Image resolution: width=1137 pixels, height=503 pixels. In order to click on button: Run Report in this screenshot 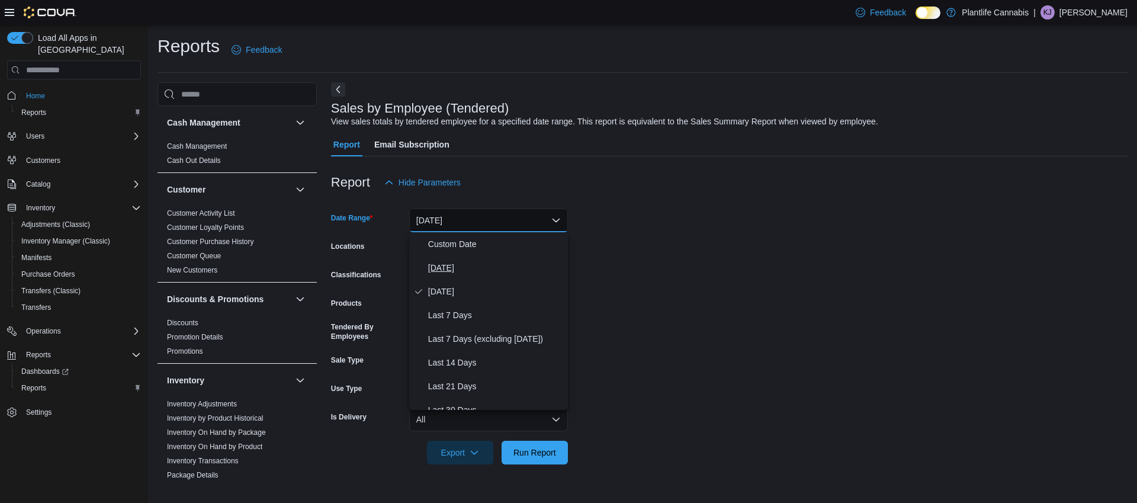, I will do `click(535, 452)`.